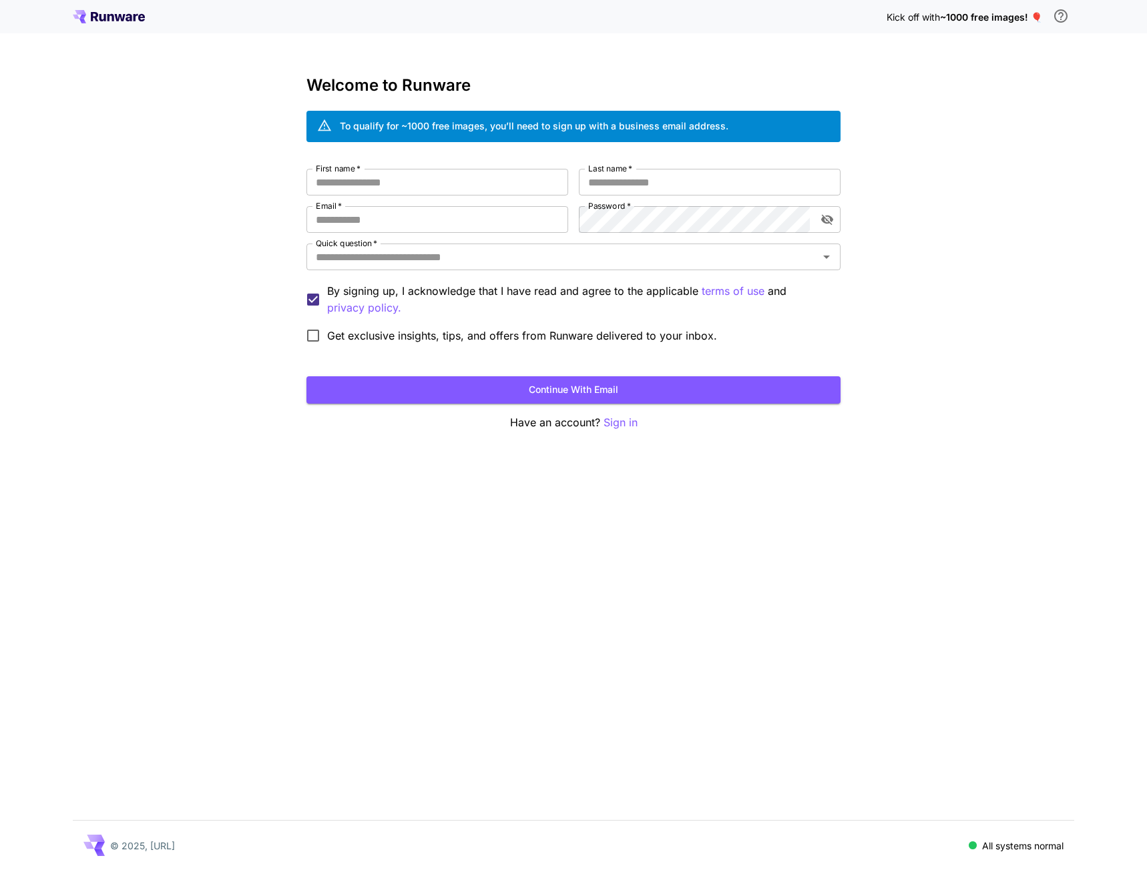 Image resolution: width=1147 pixels, height=870 pixels. What do you see at coordinates (733, 291) in the screenshot?
I see `p: terms of use` at bounding box center [733, 291].